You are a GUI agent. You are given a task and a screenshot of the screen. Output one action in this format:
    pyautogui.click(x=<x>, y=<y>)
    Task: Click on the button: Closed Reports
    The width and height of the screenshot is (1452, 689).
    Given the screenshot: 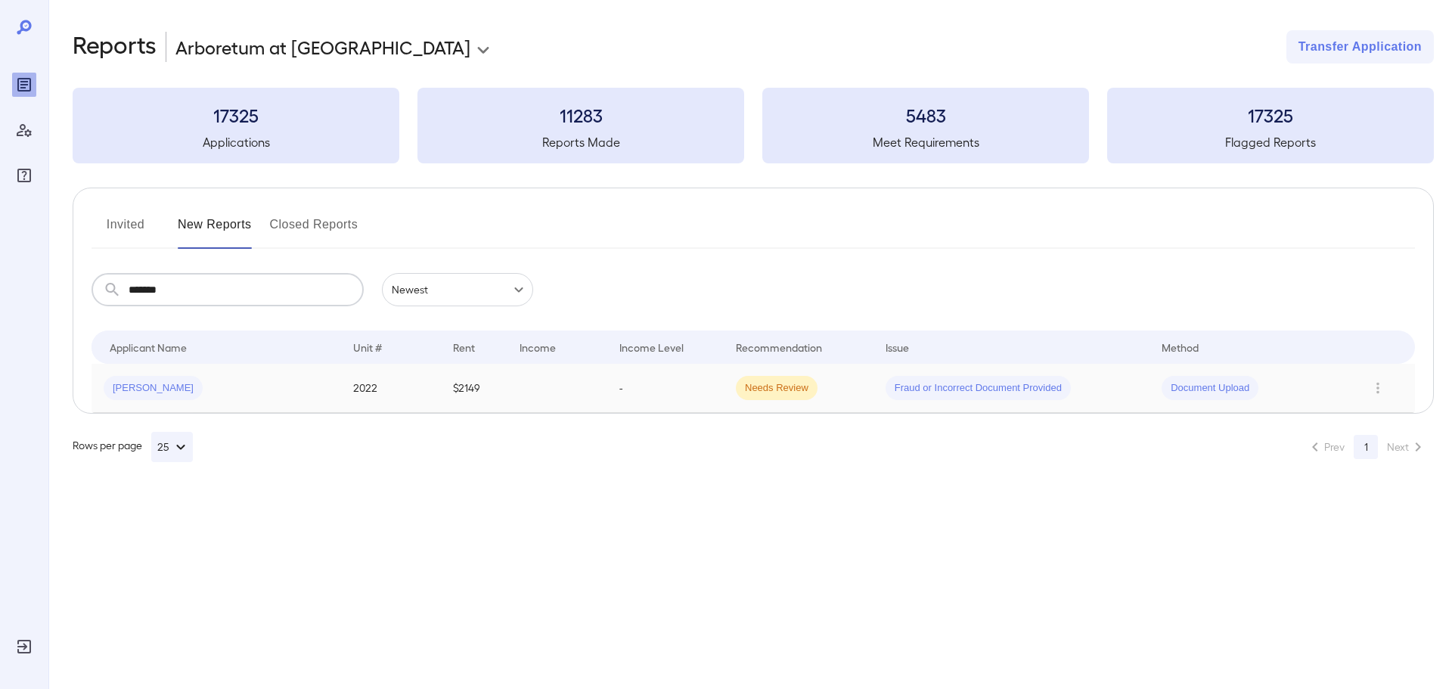 What is the action you would take?
    pyautogui.click(x=314, y=231)
    